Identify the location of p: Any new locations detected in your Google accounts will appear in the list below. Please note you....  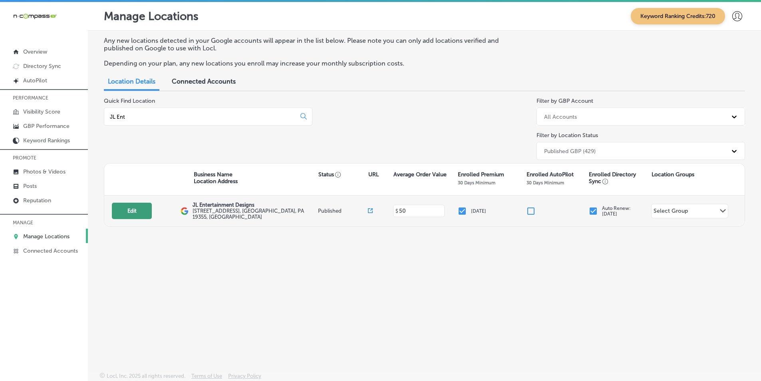
(312, 44).